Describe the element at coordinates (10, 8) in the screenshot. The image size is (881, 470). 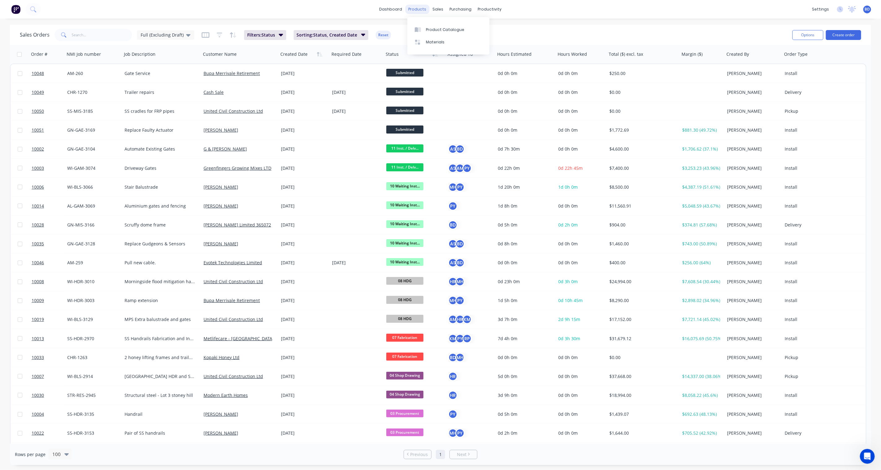
I see `button: go back` at that location.